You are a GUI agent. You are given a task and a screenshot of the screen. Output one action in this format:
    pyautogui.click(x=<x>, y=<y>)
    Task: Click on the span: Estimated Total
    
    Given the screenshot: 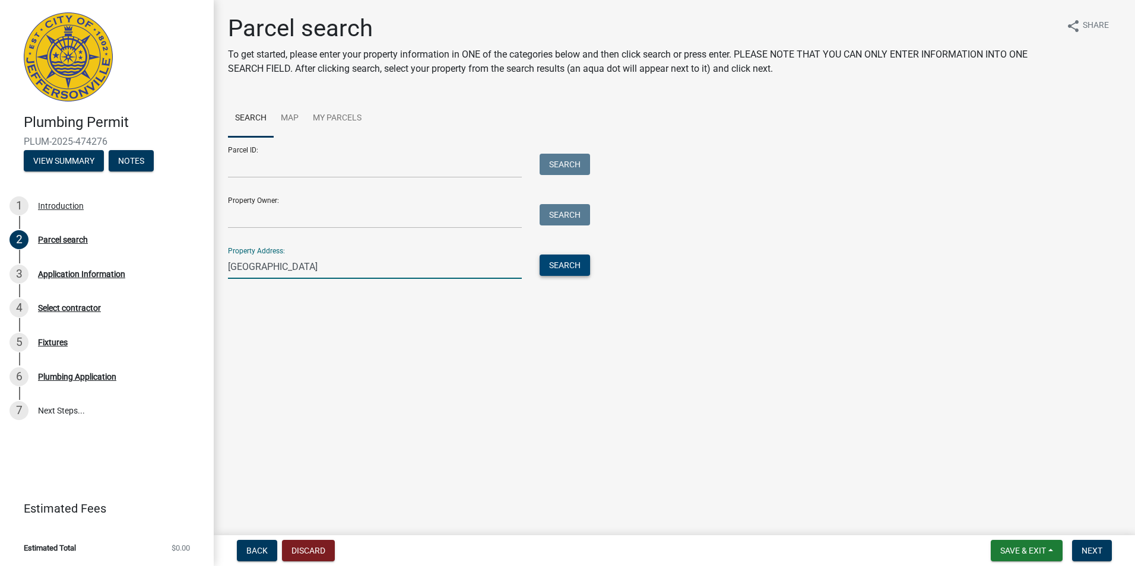 What is the action you would take?
    pyautogui.click(x=50, y=548)
    